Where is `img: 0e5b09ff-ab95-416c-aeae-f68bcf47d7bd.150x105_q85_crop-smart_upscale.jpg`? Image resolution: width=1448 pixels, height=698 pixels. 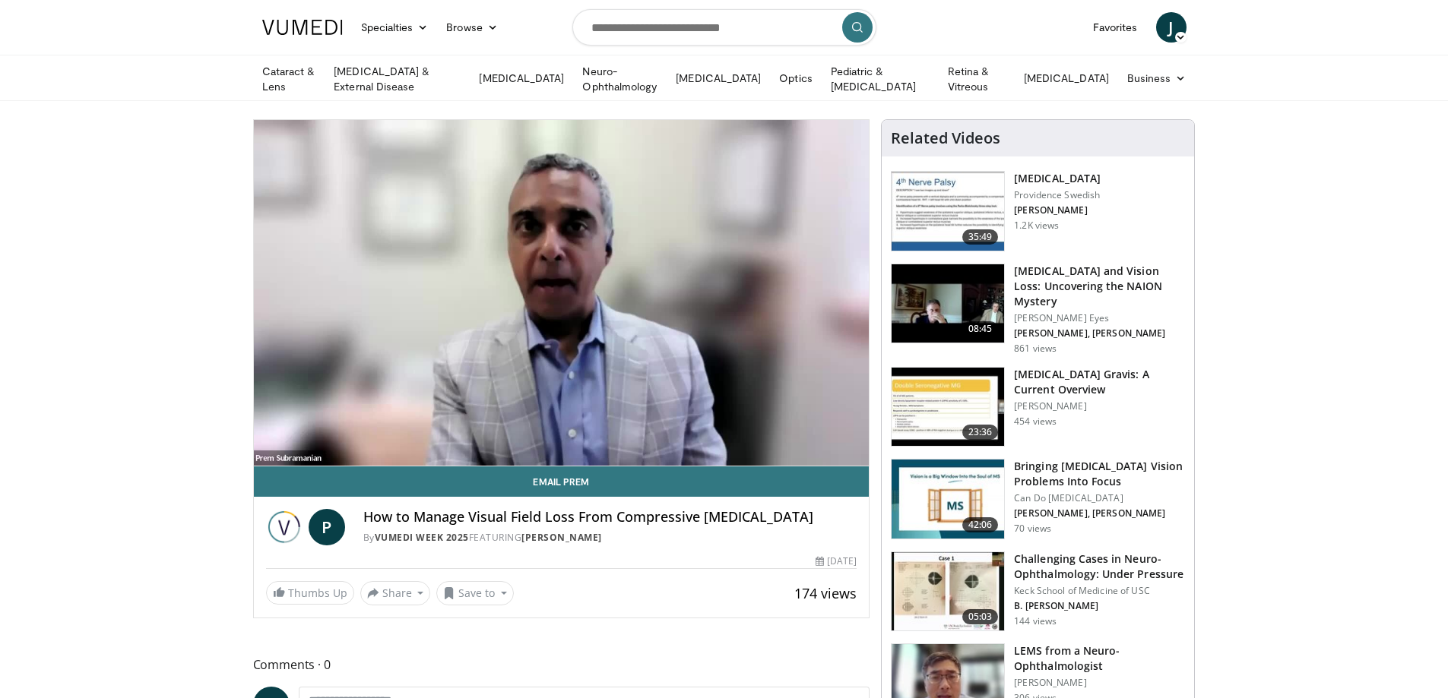 img: 0e5b09ff-ab95-416c-aeae-f68bcf47d7bd.150x105_q85_crop-smart_upscale.jpg is located at coordinates (948, 211).